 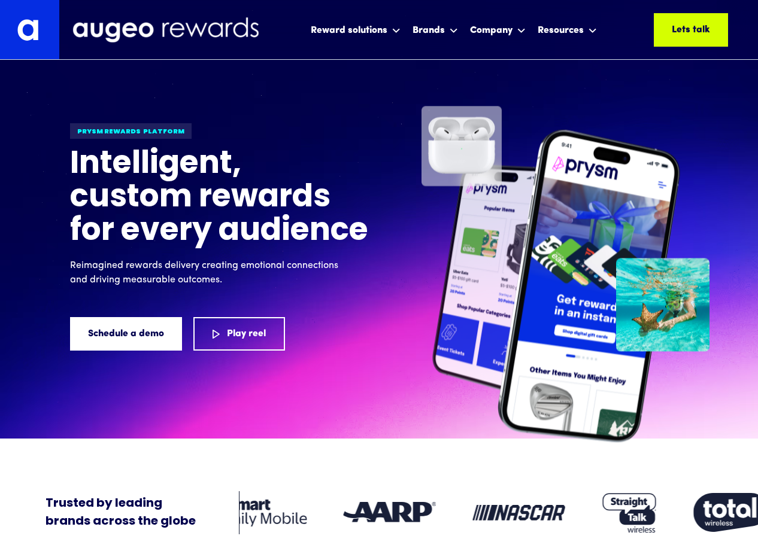 What do you see at coordinates (126, 334) in the screenshot?
I see `a: Schedule a demo` at bounding box center [126, 334].